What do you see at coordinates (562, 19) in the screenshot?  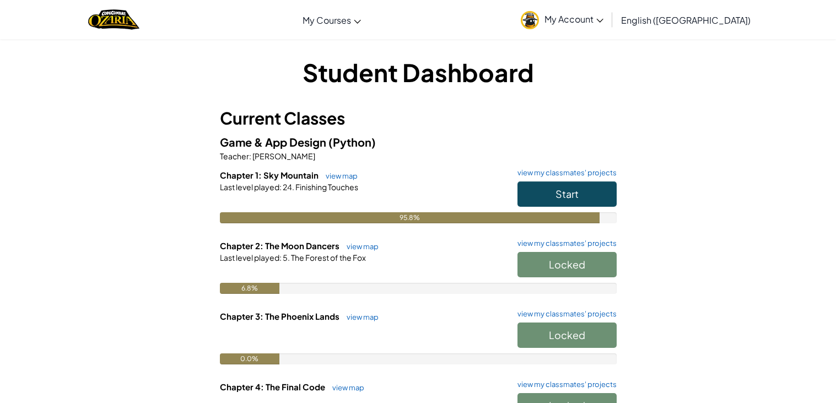 I see `a: My Account` at bounding box center [562, 19].